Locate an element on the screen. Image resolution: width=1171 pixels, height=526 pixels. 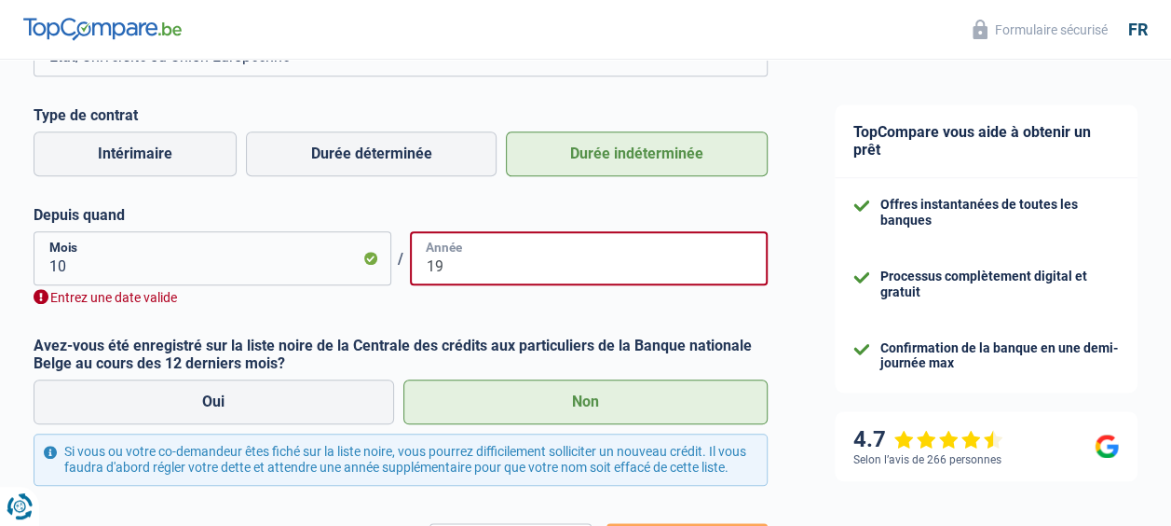
label: Durée déterminée is located at coordinates (371, 154).